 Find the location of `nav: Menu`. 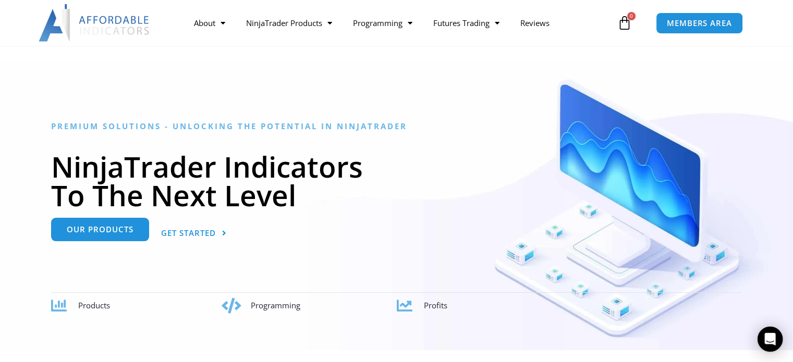

nav: Menu is located at coordinates (399, 23).